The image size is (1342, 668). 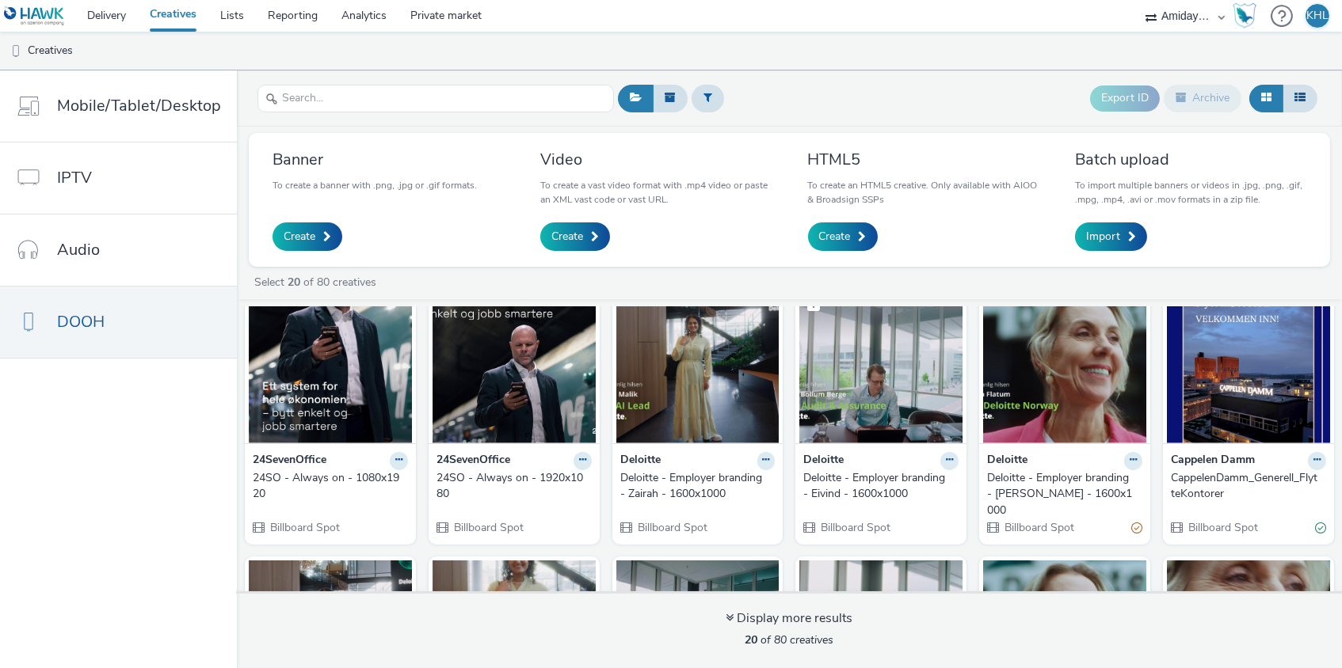 What do you see at coordinates (330, 366) in the screenshot?
I see `img: 24SO - Always on - 1080x1920 visual` at bounding box center [330, 366].